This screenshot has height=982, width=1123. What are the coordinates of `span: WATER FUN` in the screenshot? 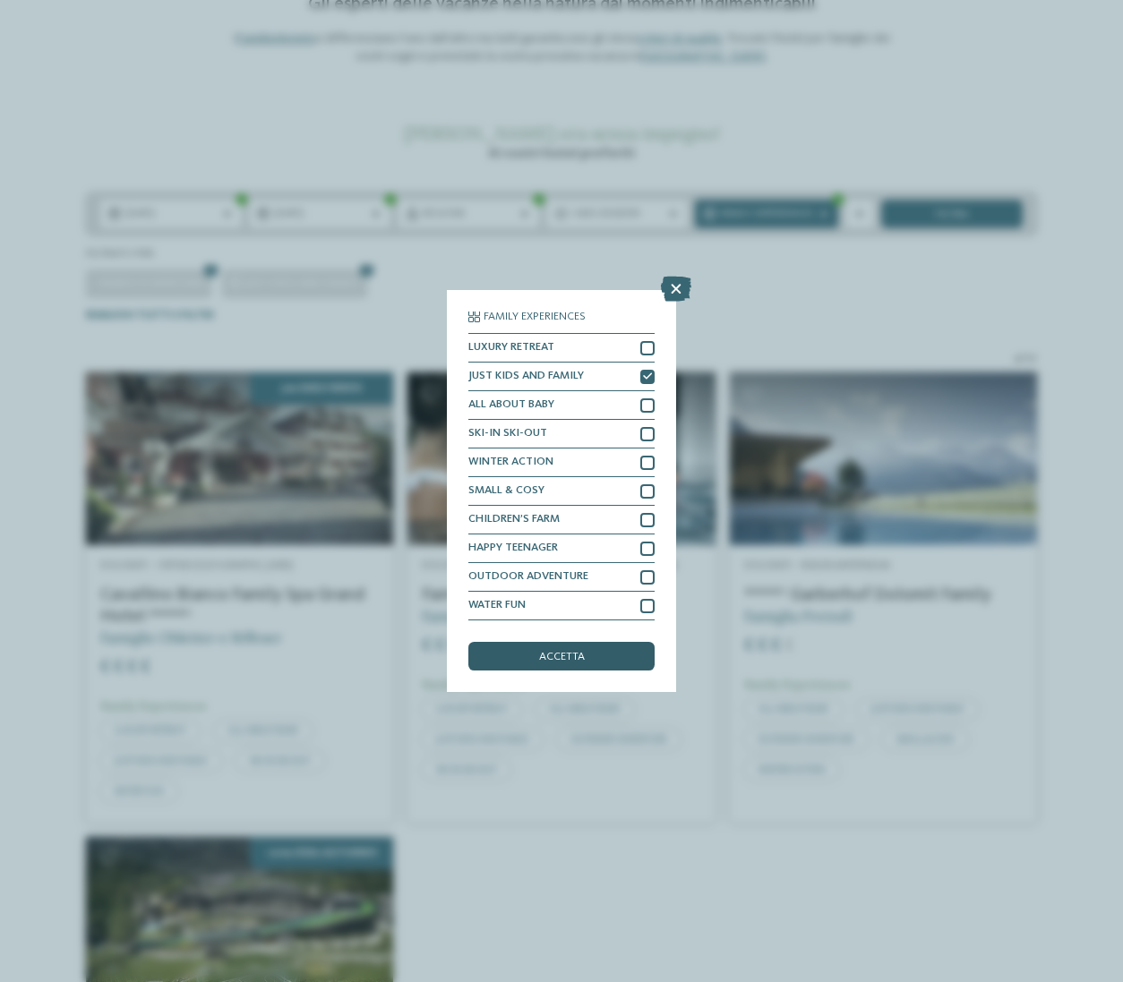 It's located at (497, 605).